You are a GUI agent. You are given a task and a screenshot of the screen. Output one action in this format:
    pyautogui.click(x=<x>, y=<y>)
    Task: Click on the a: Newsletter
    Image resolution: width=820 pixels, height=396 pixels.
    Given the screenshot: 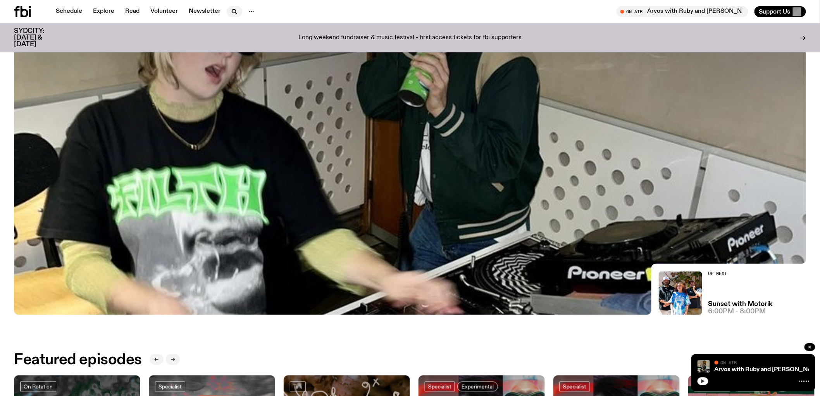 What is the action you would take?
    pyautogui.click(x=205, y=12)
    